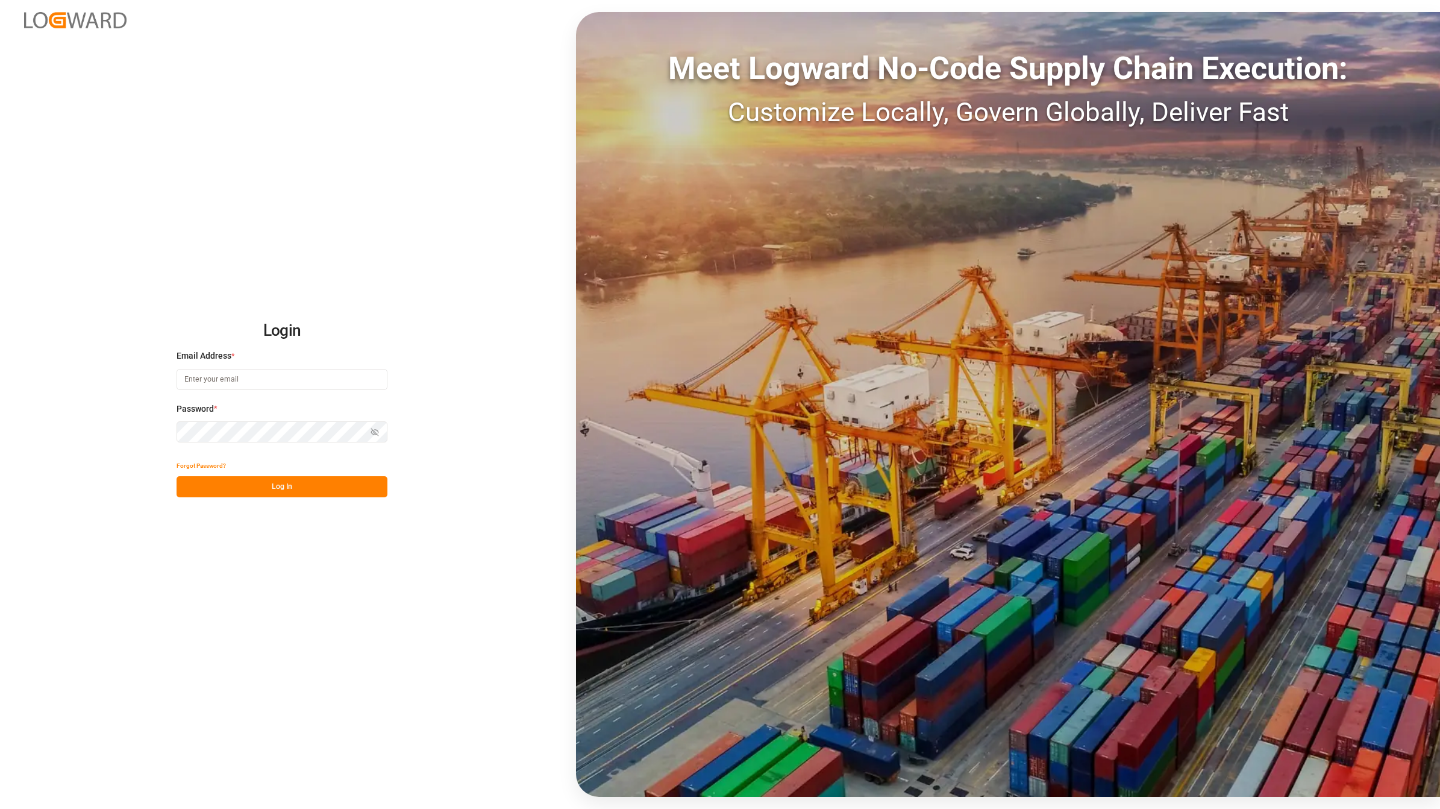 This screenshot has width=1440, height=809. Describe the element at coordinates (282, 379) in the screenshot. I see `input: Enter your email` at that location.